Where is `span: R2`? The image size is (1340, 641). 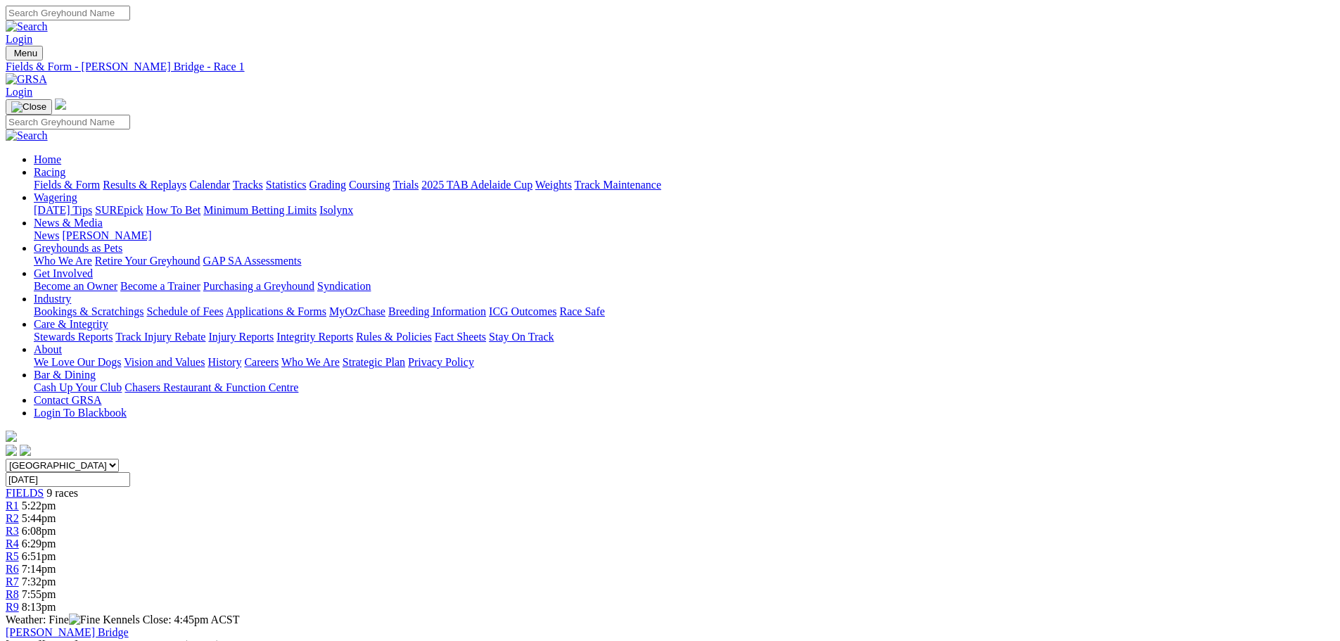 span: R2 is located at coordinates (12, 518).